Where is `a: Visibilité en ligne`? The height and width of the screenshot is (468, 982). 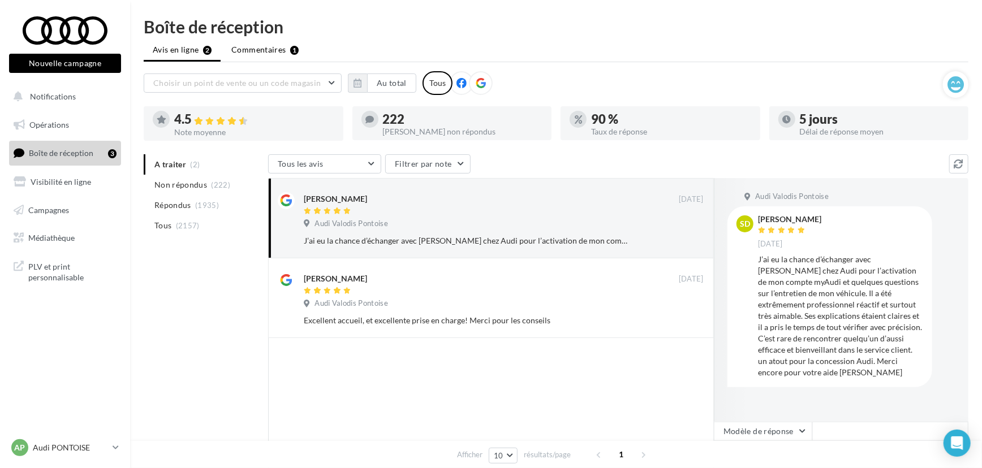
a: Visibilité en ligne is located at coordinates (65, 182).